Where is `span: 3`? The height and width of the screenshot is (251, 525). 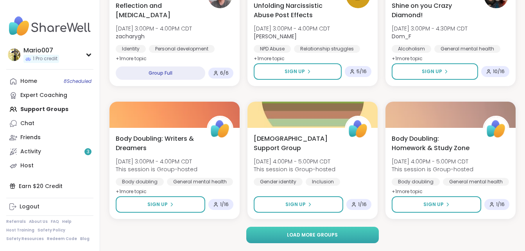
span: 3 is located at coordinates (88, 152).